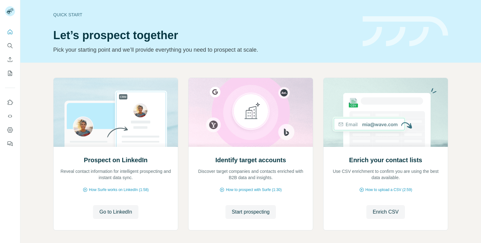 The width and height of the screenshot is (481, 243). What do you see at coordinates (405, 31) in the screenshot?
I see `img: banner` at bounding box center [405, 31].